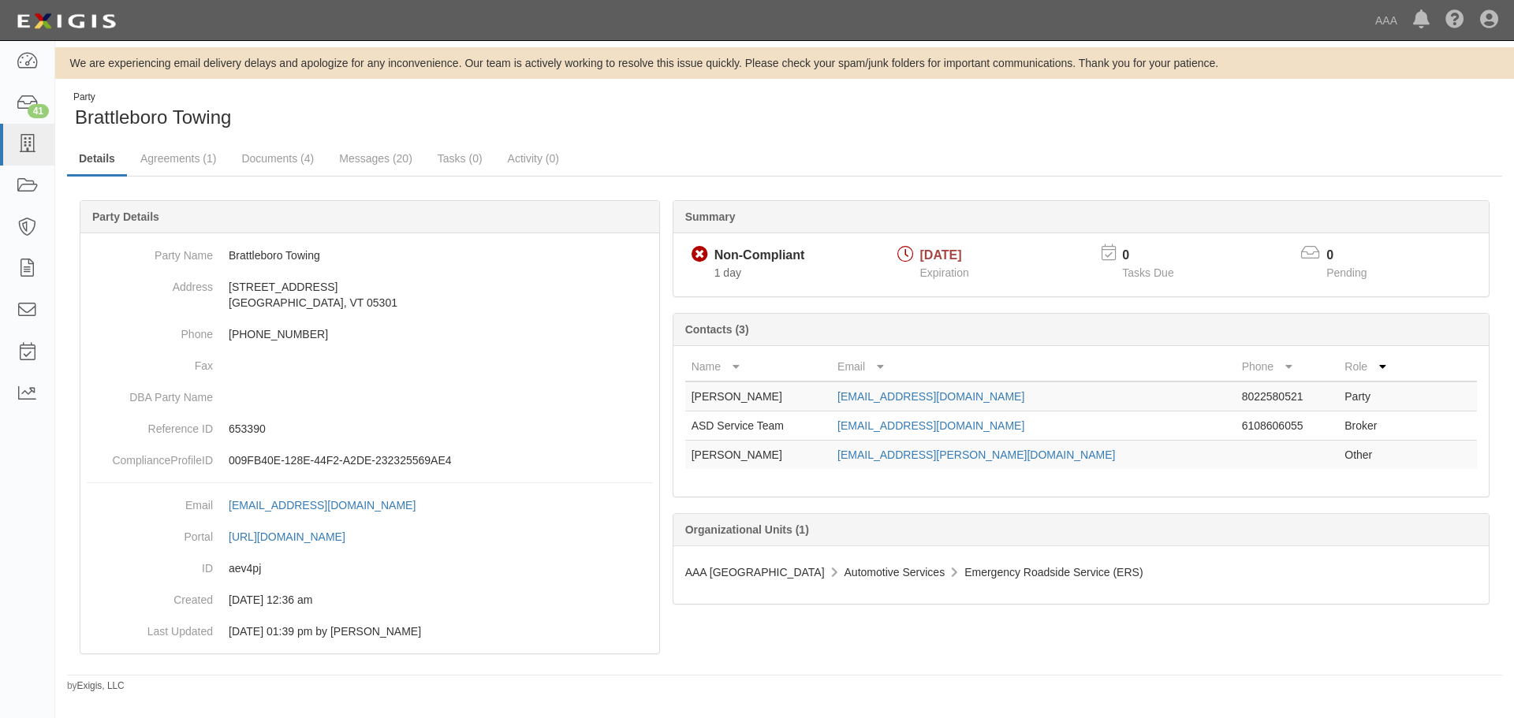 The image size is (1514, 718). What do you see at coordinates (150, 533) in the screenshot?
I see `dt: Portal` at bounding box center [150, 533].